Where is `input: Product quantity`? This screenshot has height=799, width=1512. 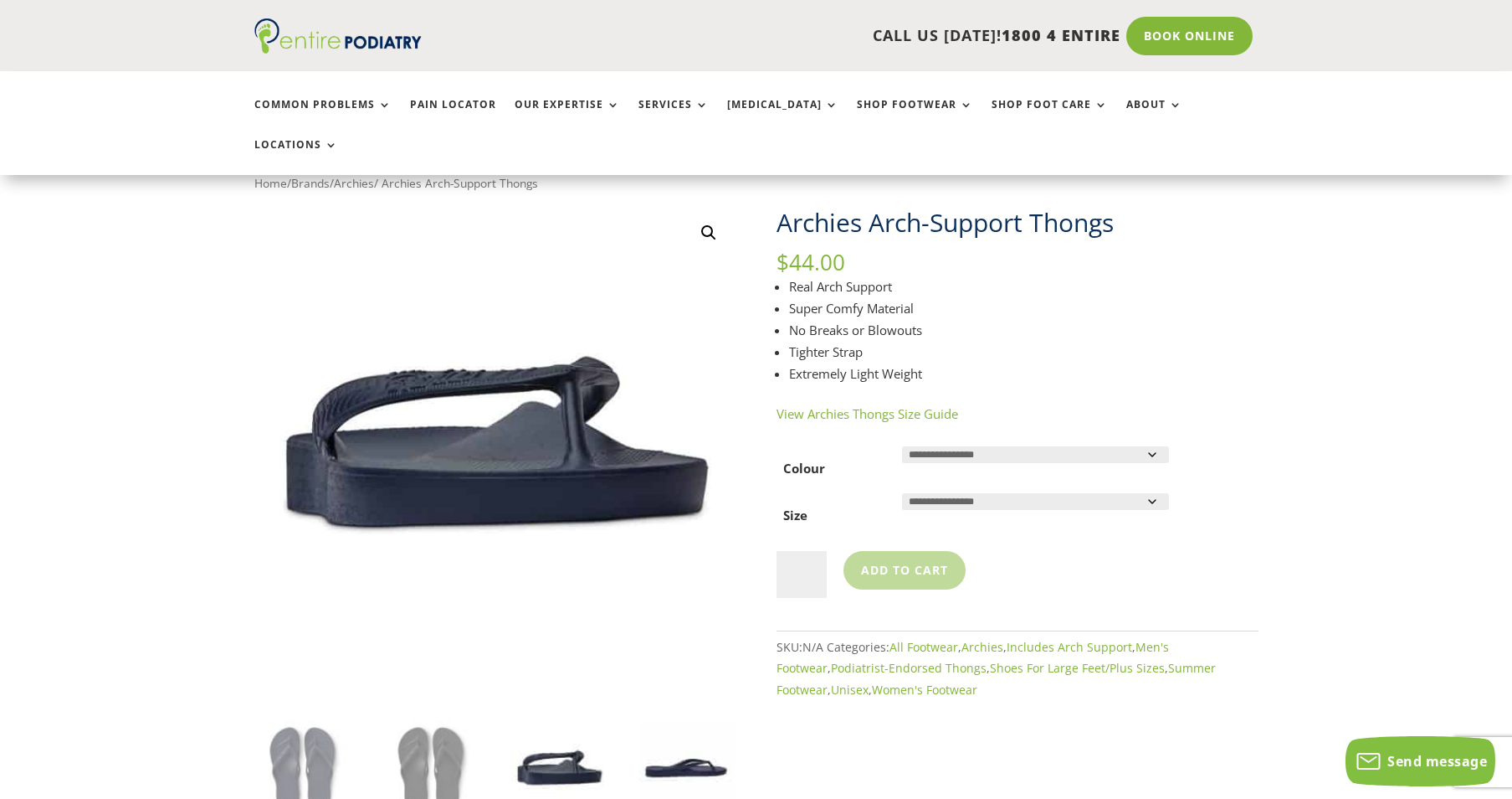 input: Product quantity is located at coordinates (802, 575).